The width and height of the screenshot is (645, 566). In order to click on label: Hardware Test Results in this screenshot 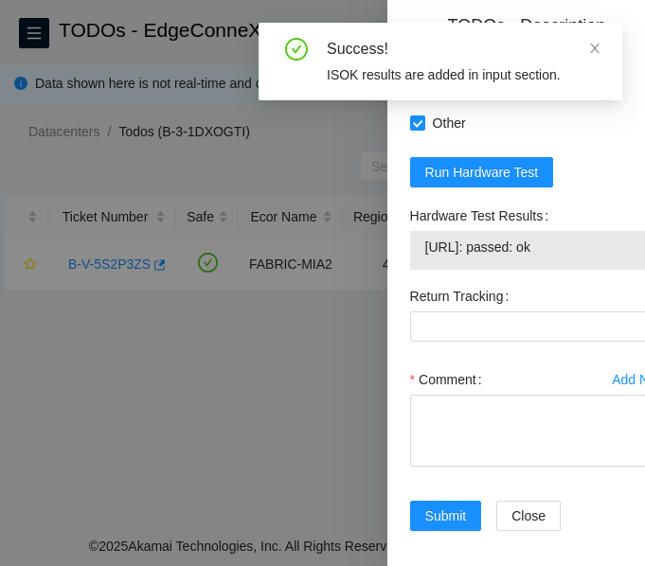, I will do `click(483, 216)`.